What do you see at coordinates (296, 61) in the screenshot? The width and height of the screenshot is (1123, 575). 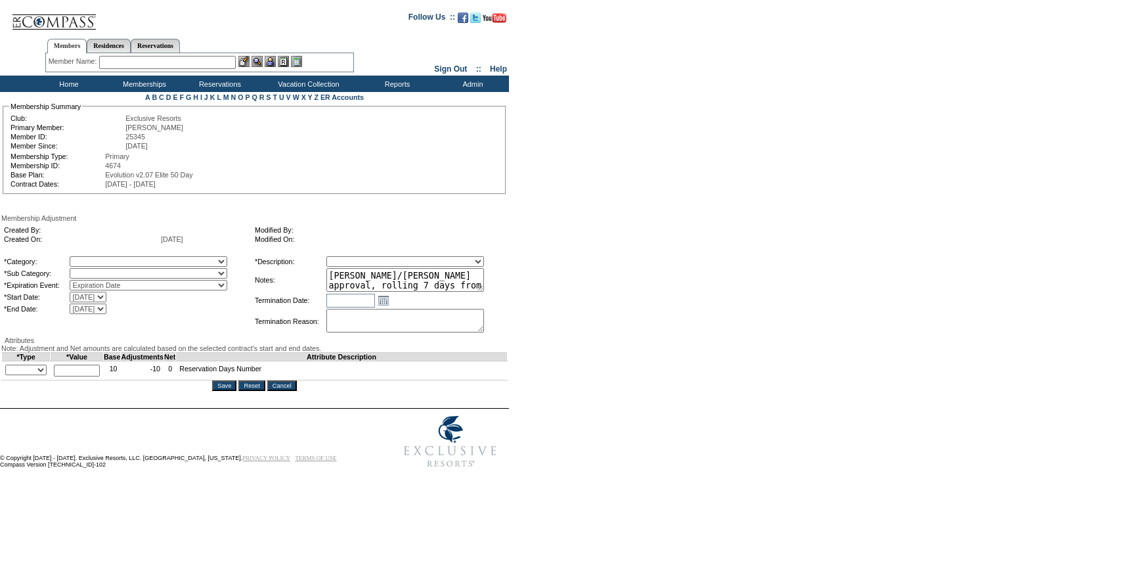 I see `img: b_calculator.gif` at bounding box center [296, 61].